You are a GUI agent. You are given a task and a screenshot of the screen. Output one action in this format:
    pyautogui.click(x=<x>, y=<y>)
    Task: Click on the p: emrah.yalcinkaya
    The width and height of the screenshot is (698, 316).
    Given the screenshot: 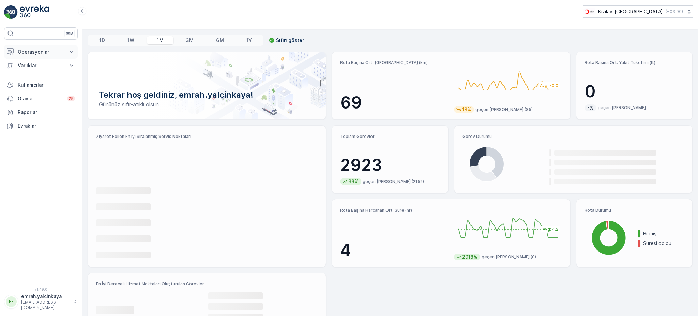 What is the action you would take?
    pyautogui.click(x=46, y=296)
    